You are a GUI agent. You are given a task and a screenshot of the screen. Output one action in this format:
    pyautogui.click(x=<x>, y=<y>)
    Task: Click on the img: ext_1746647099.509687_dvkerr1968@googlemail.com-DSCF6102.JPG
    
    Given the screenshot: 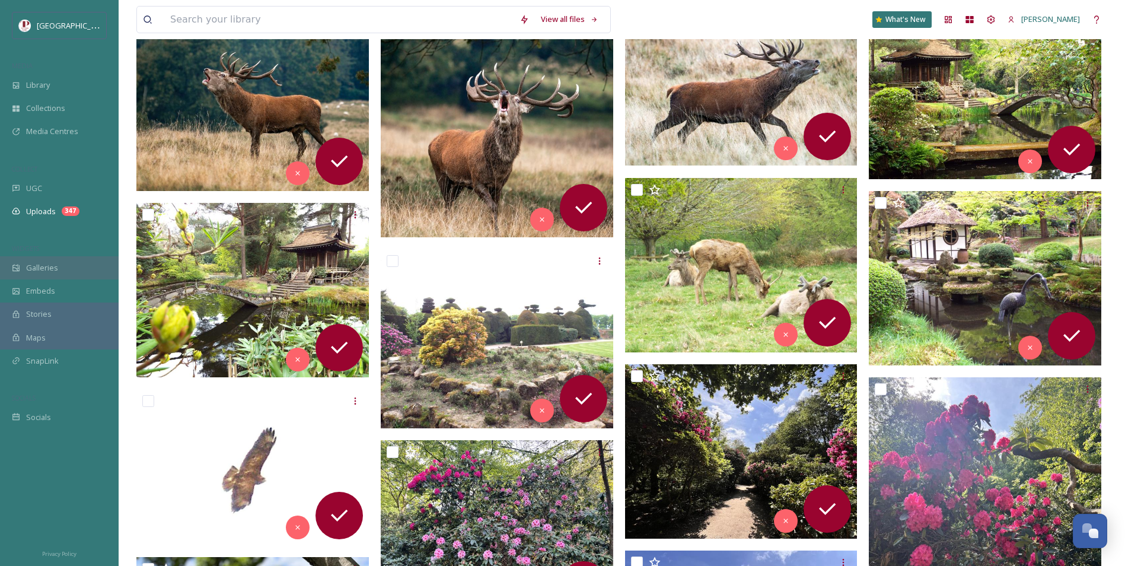 What is the action you would take?
    pyautogui.click(x=497, y=338)
    